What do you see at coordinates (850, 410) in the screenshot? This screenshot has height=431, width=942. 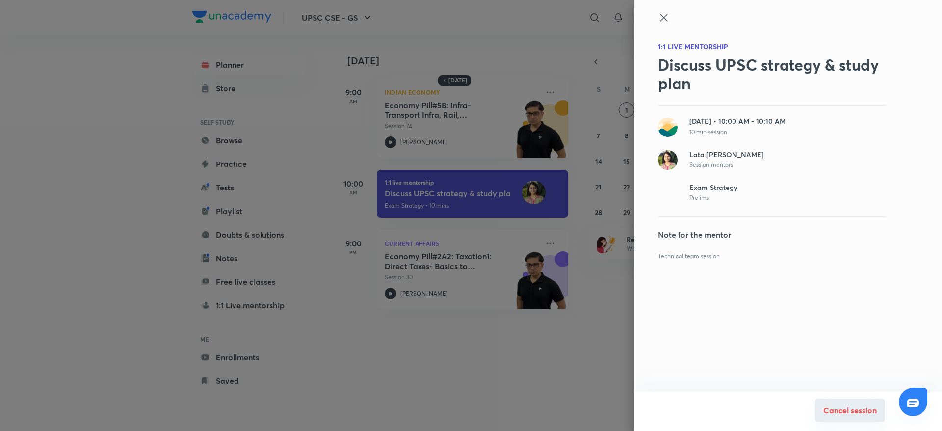 I see `button: Cancel session` at bounding box center [850, 410].